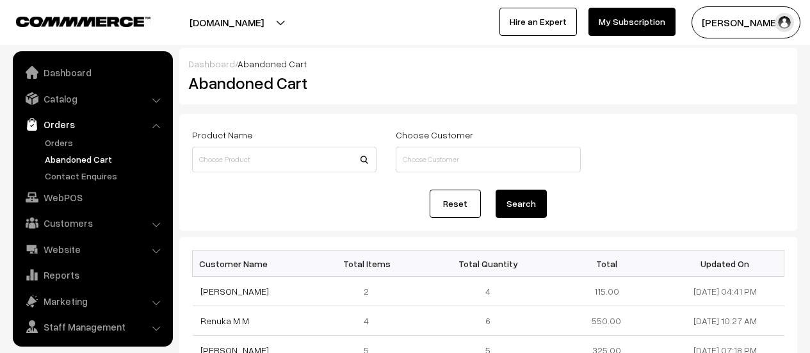 The height and width of the screenshot is (353, 810). I want to click on a: WebPOS, so click(92, 197).